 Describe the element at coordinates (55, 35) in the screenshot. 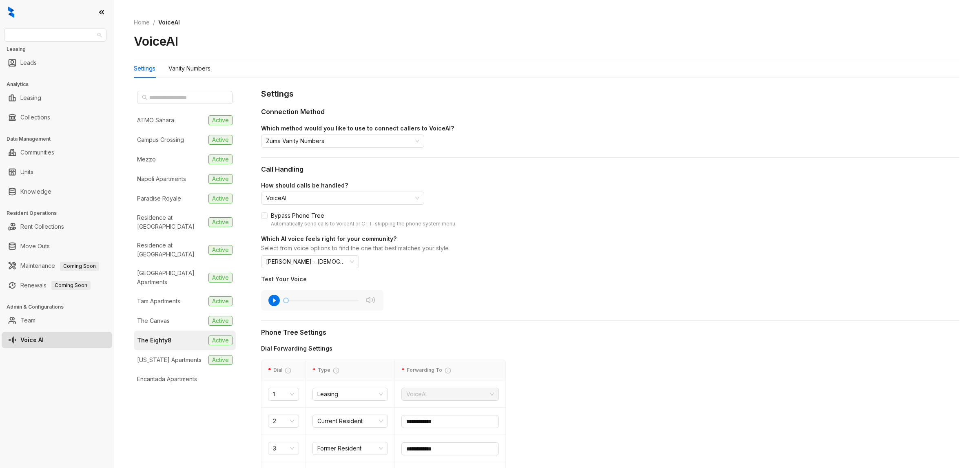

I see `span: AMG` at that location.